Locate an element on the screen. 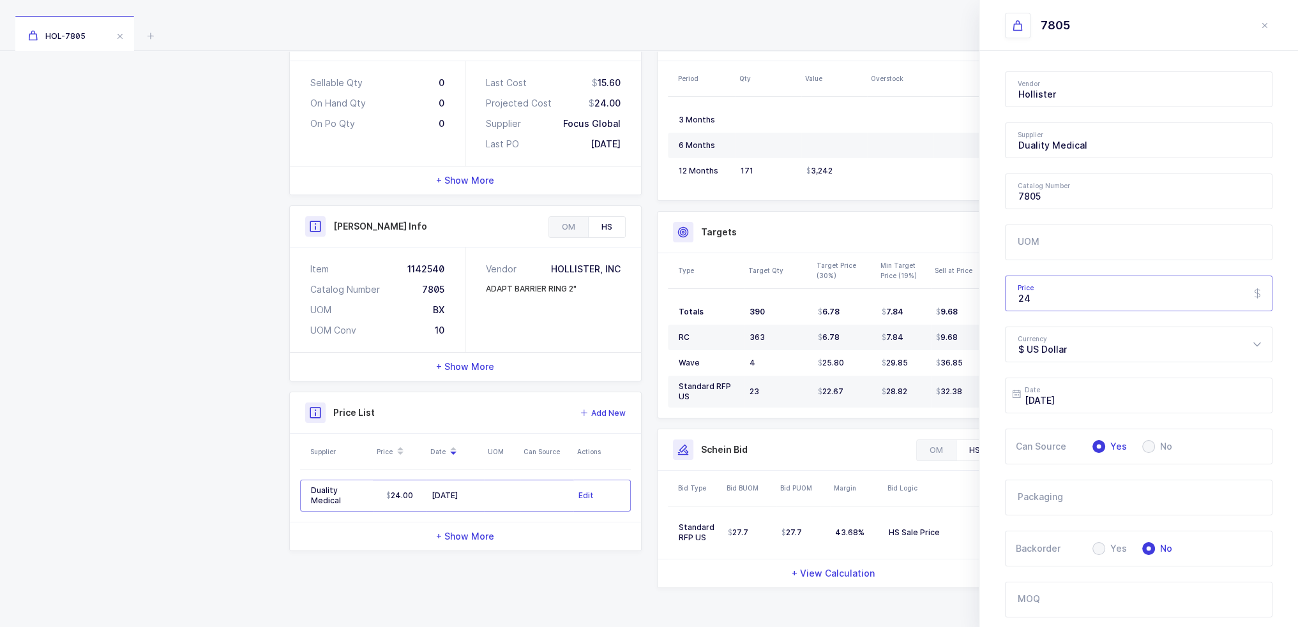  div: Sellable Qty is located at coordinates (336, 83).